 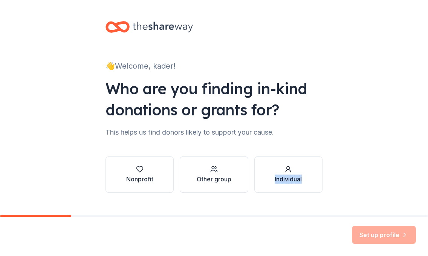 I want to click on div: Who are you finding in-kind donations or grants for?, so click(x=214, y=99).